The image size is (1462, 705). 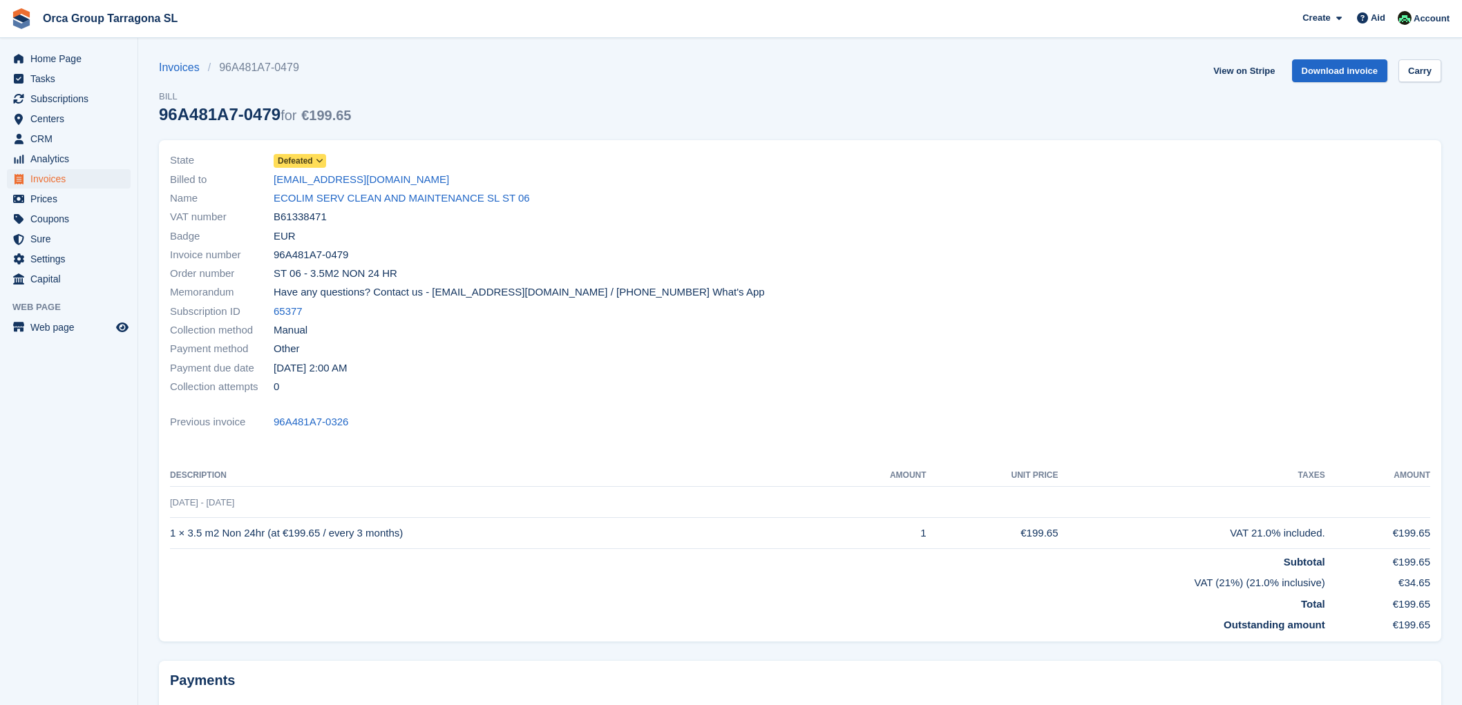 What do you see at coordinates (288, 312) in the screenshot?
I see `a: 65377` at bounding box center [288, 312].